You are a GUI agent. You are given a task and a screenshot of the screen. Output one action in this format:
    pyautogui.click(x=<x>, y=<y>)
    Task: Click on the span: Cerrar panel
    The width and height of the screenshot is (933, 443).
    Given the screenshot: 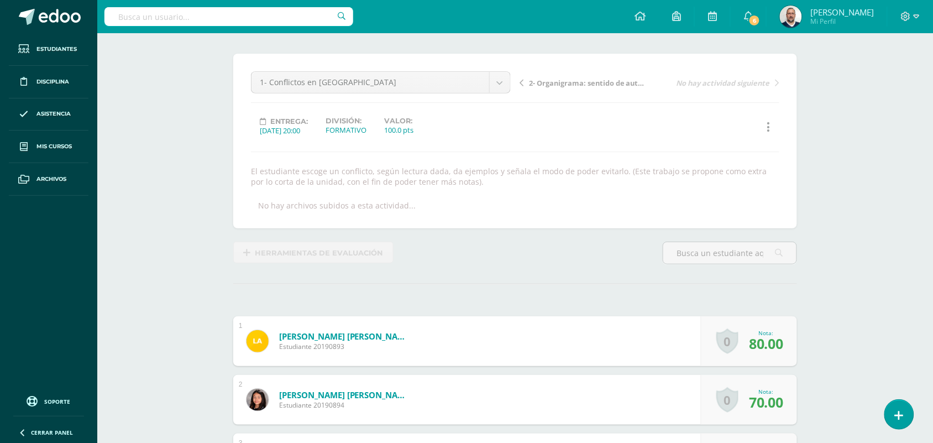 What is the action you would take?
    pyautogui.click(x=52, y=432)
    